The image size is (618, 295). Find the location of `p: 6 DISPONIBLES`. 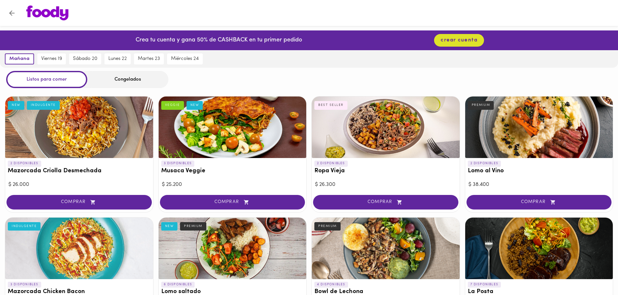

p: 6 DISPONIBLES is located at coordinates (178, 285).